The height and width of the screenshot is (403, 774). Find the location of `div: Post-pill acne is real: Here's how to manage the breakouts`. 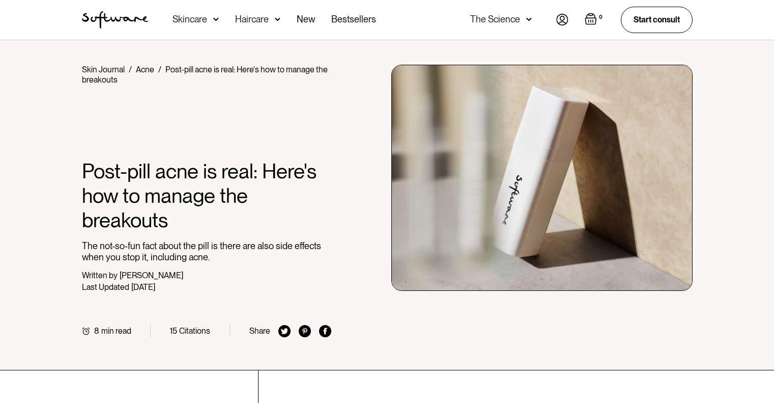

div: Post-pill acne is real: Here's how to manage the breakouts is located at coordinates (205, 74).